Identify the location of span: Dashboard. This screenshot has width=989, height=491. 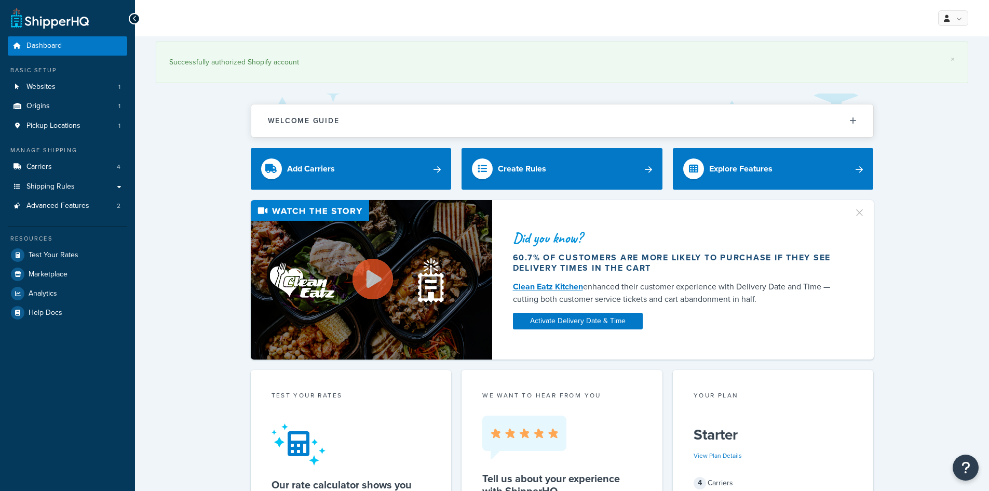
(44, 46).